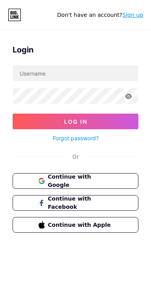  What do you see at coordinates (75, 181) in the screenshot?
I see `a: Continue with Google` at bounding box center [75, 181].